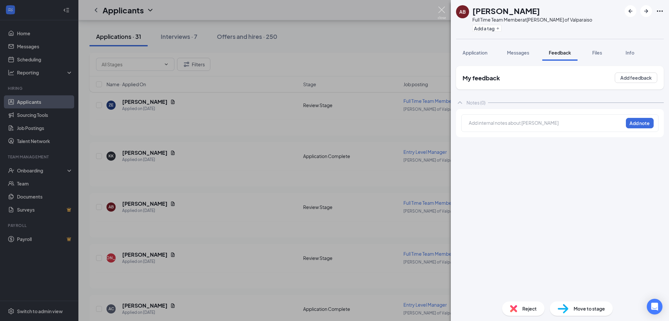 This screenshot has width=669, height=321. I want to click on h2: My feedback, so click(481, 78).